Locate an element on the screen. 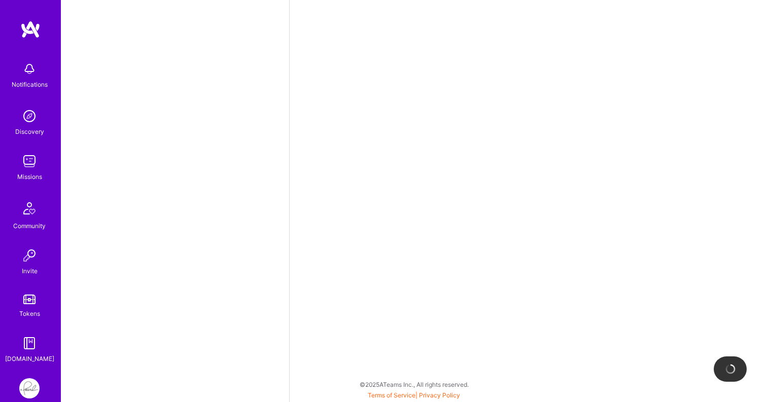 The image size is (767, 402). div: Notifications is located at coordinates (29, 84).